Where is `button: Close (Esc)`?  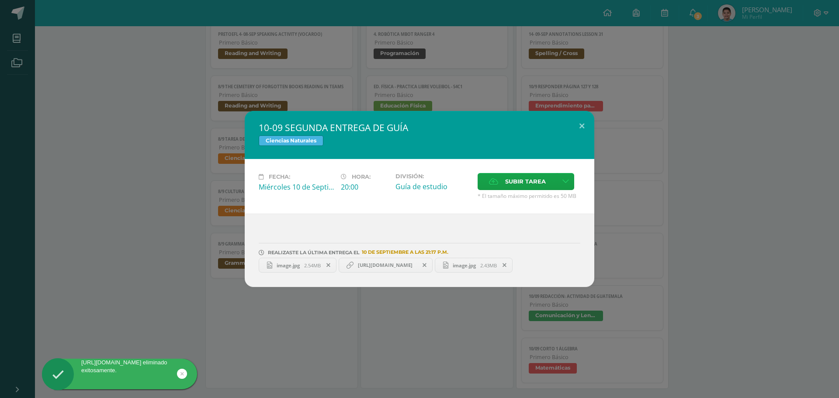 button: Close (Esc) is located at coordinates (582, 126).